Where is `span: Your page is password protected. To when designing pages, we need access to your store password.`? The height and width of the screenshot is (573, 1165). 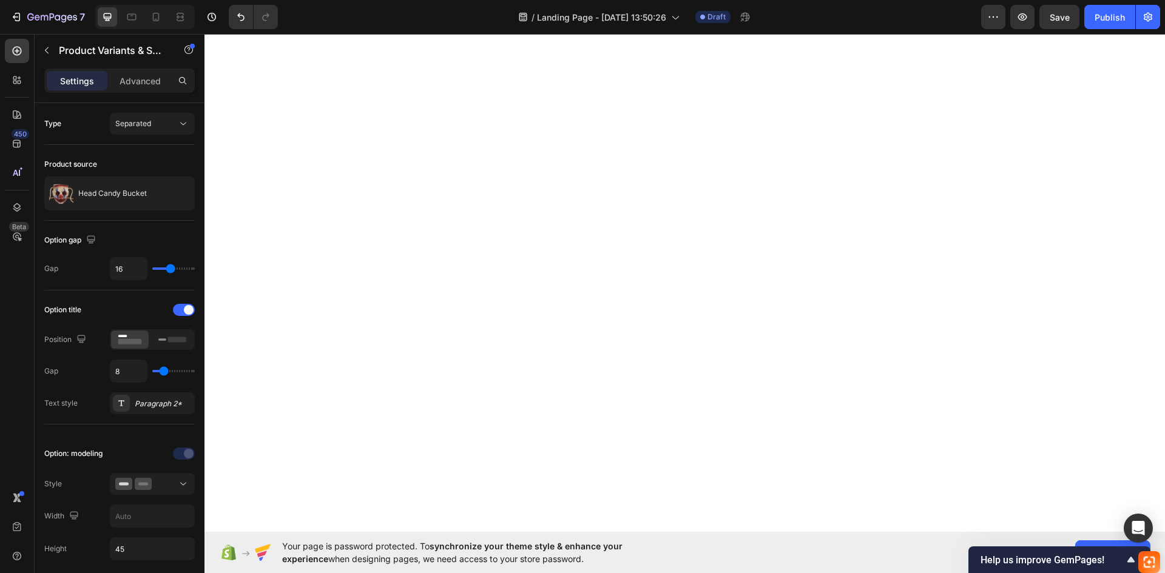
span: Your page is password protected. To when designing pages, we need access to your store password. is located at coordinates (476, 553).